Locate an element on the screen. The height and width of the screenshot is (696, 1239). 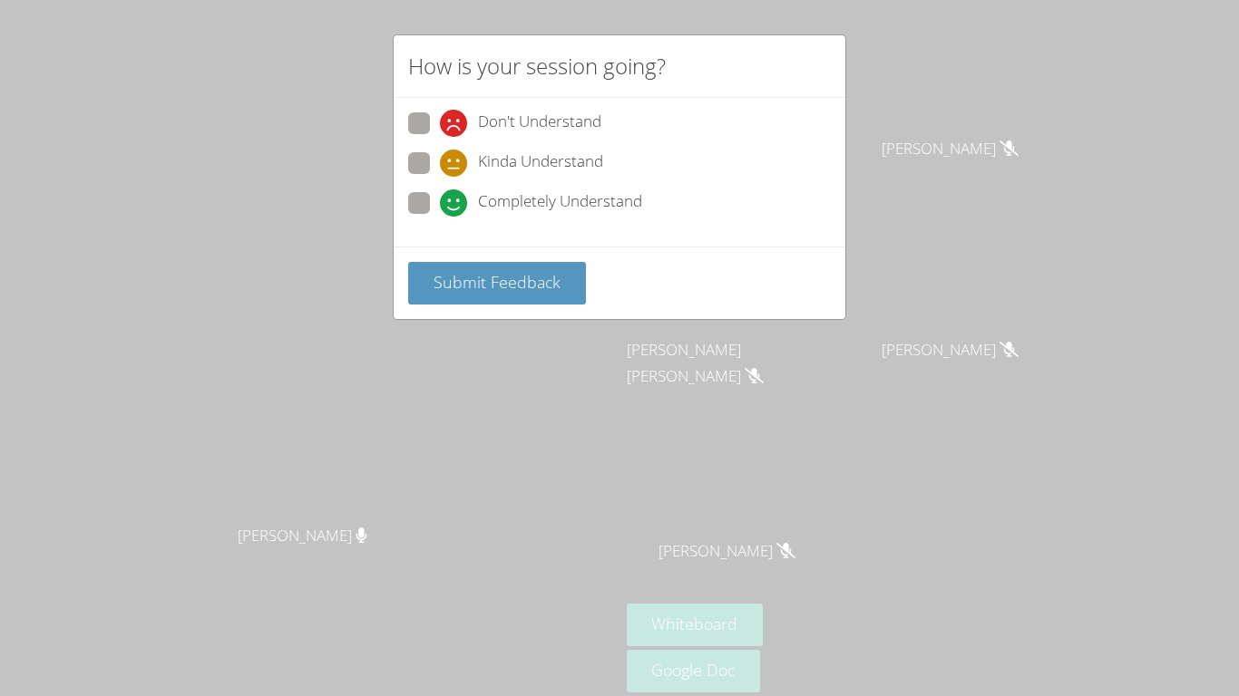
h2: How is your session going? is located at coordinates (537, 66).